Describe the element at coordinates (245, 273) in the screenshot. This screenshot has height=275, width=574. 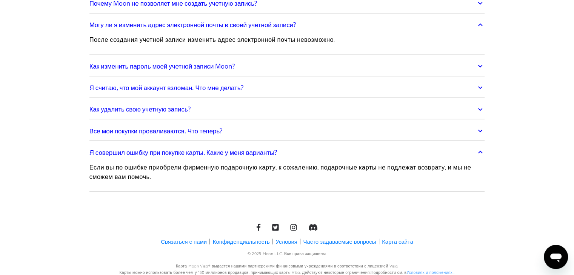
I see `font: Карты можно использовать более чем у 130 миллионов продавцов, принимающих карты Visa. Действуют н...` at that location.